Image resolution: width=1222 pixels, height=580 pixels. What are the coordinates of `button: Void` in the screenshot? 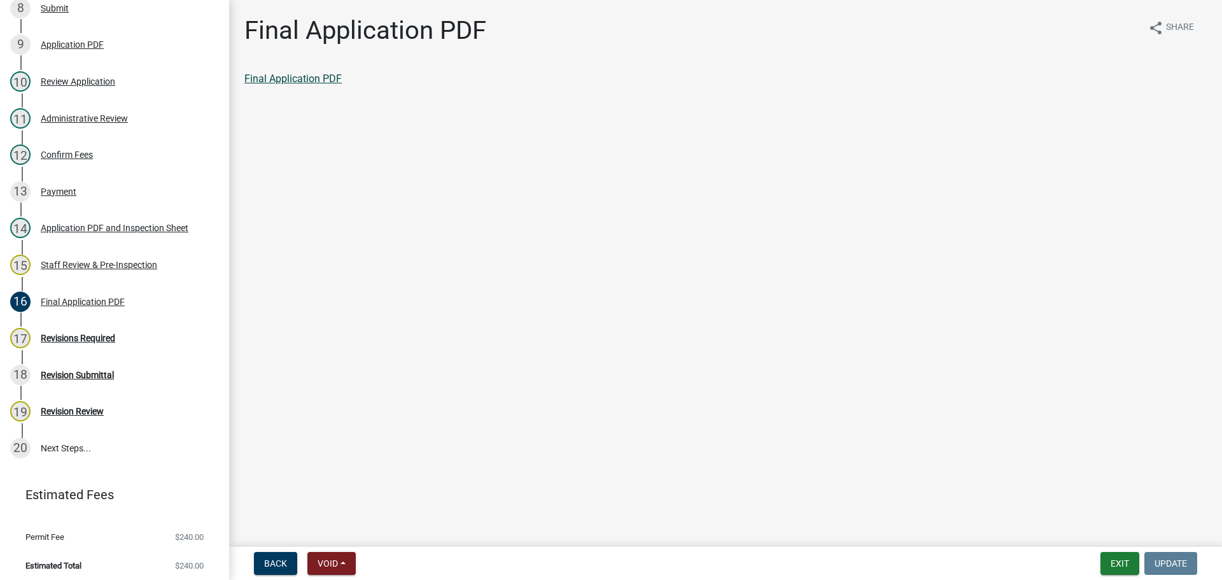 It's located at (332, 563).